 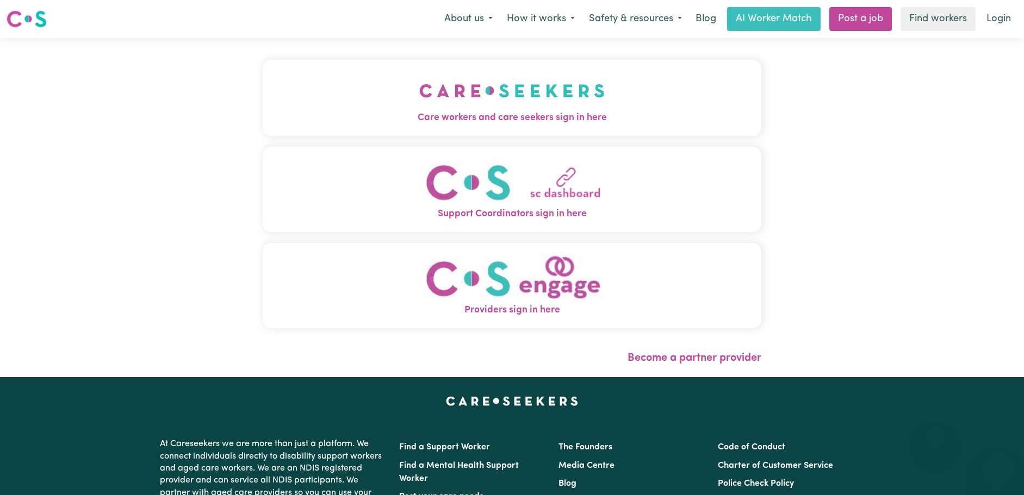 What do you see at coordinates (998, 19) in the screenshot?
I see `a: Login` at bounding box center [998, 19].